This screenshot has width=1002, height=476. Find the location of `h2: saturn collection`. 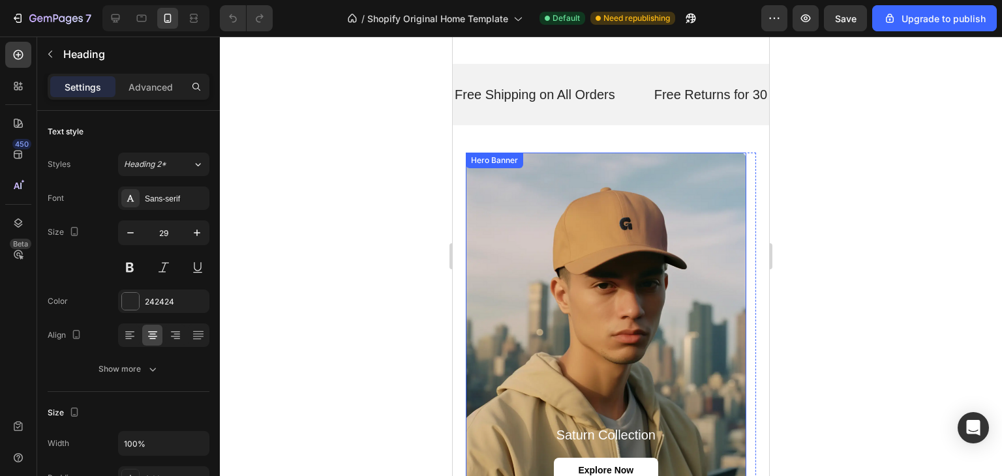

h2: saturn collection is located at coordinates (153, 399).